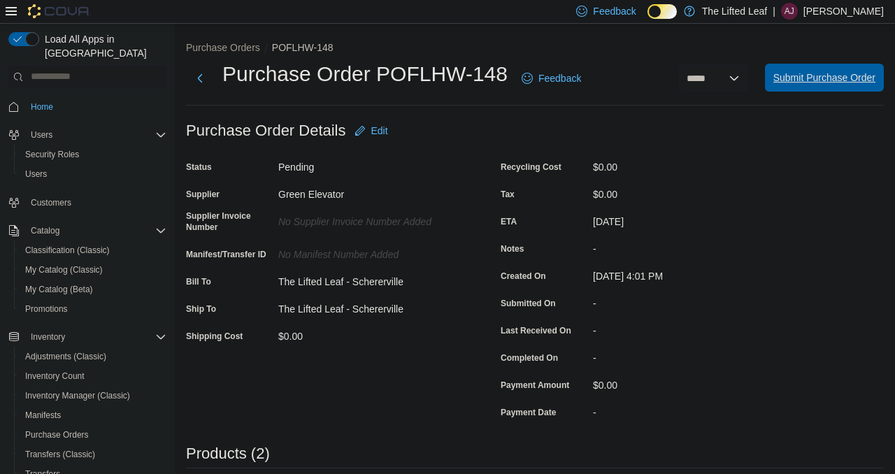 This screenshot has height=474, width=895. I want to click on button: Next, so click(200, 78).